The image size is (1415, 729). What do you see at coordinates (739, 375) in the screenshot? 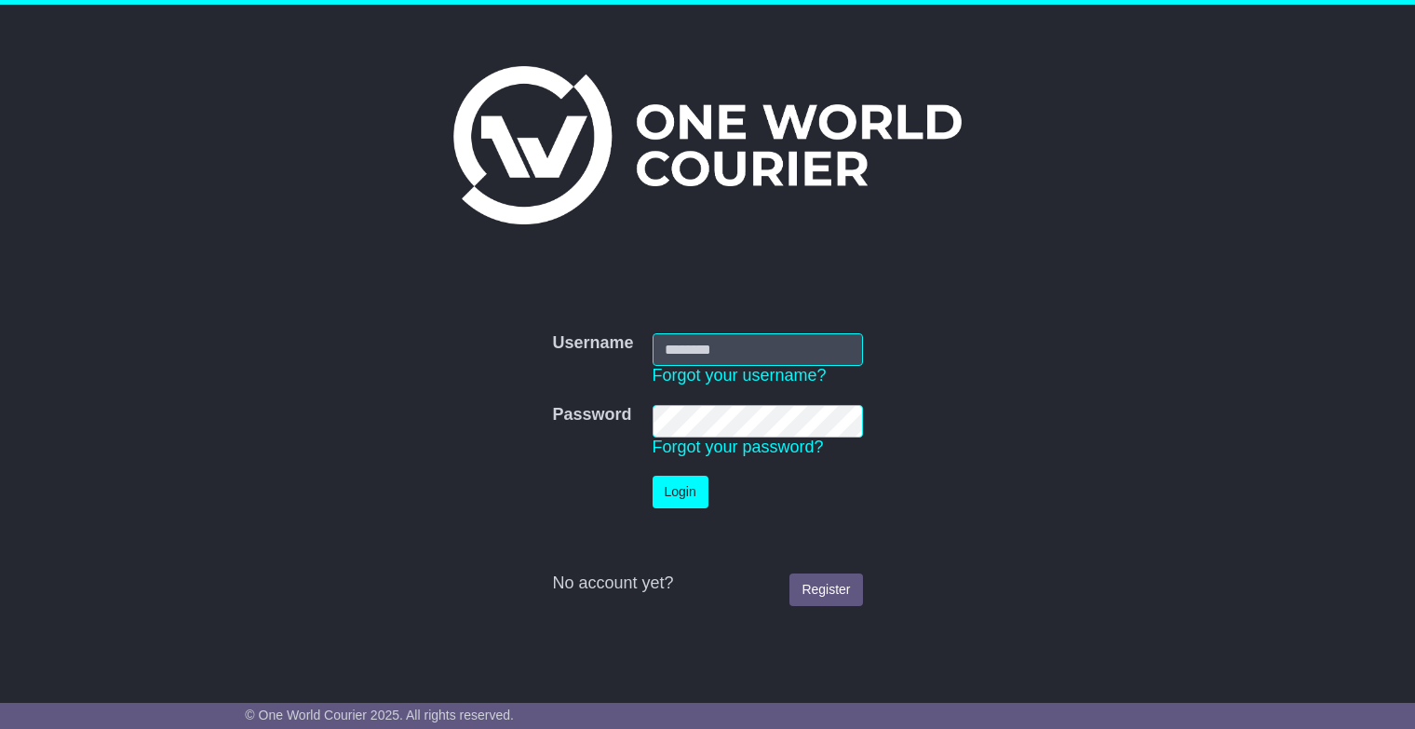
I see `a: Forgot your username?` at bounding box center [739, 375].